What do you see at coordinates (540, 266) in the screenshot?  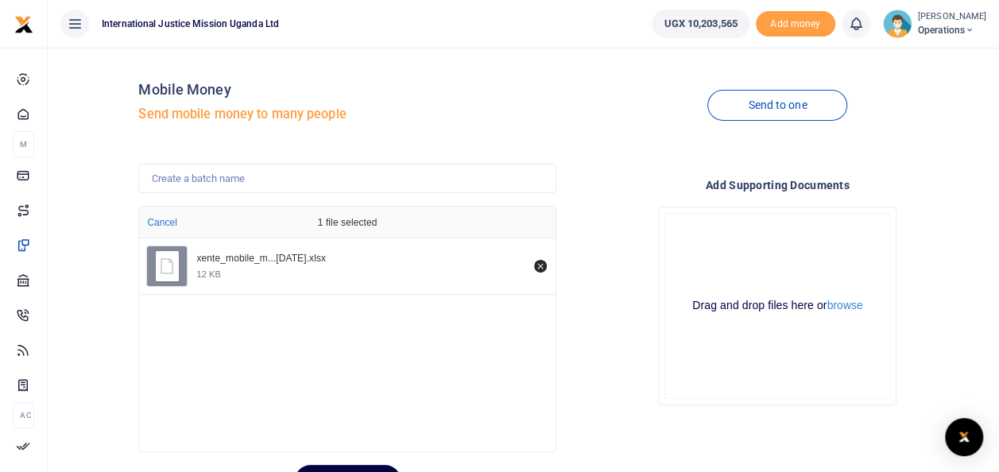 I see `button: Remove file` at bounding box center [540, 266].